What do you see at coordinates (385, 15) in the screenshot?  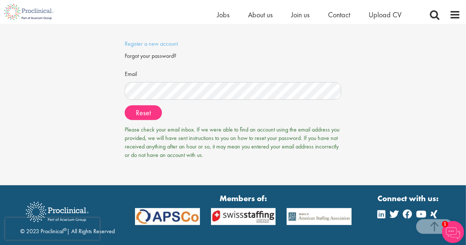 I see `a: Upload CV` at bounding box center [385, 15].